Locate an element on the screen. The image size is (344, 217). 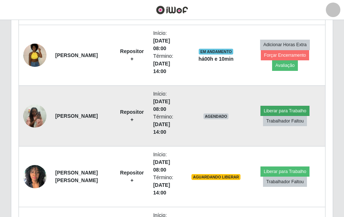
img: 1748053343545.jpeg is located at coordinates (35, 55).